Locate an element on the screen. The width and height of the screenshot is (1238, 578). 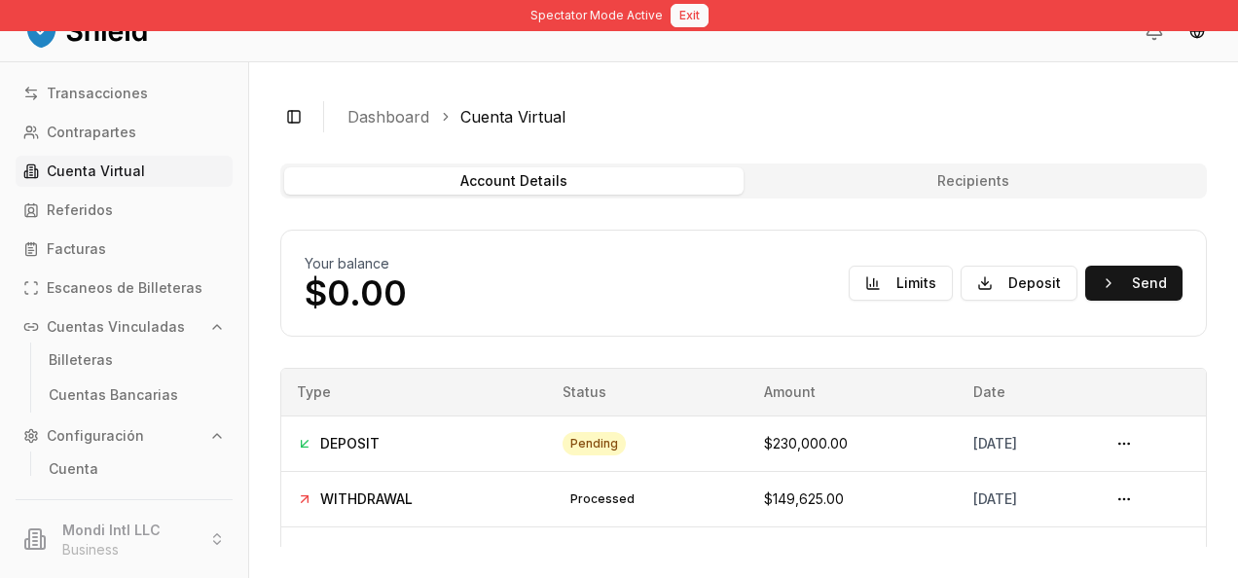
th: Type is located at coordinates (414, 392).